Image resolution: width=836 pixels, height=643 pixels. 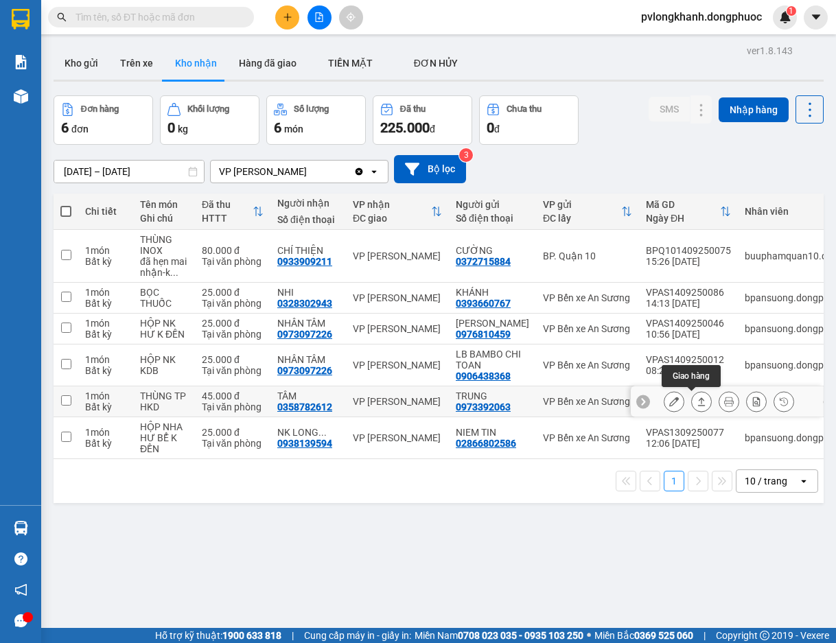 What do you see at coordinates (308, 220) in the screenshot?
I see `div: Số điện thoại` at bounding box center [308, 220].